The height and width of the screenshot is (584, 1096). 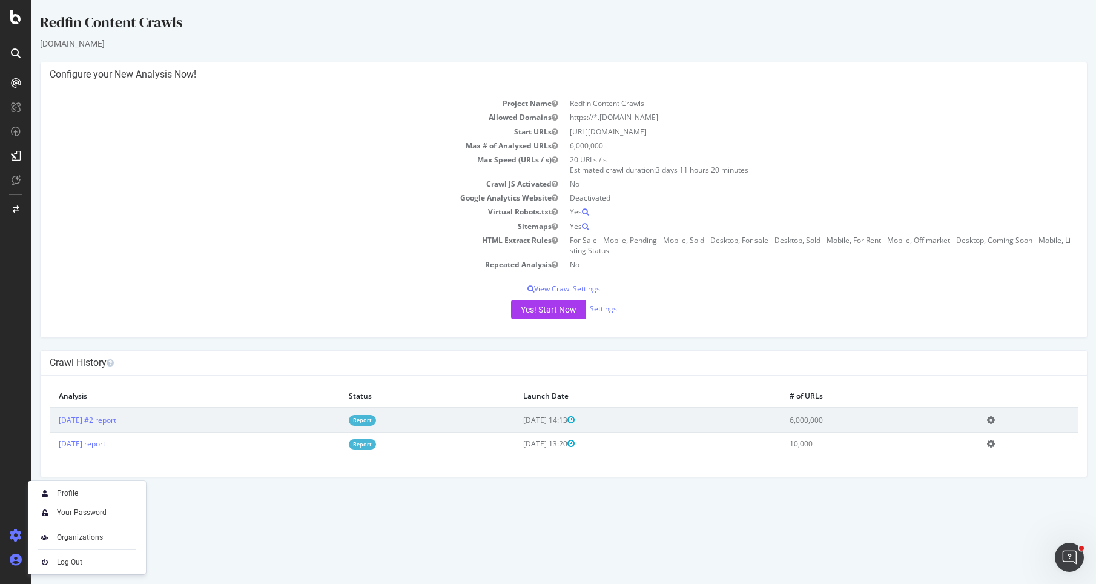 What do you see at coordinates (275, 165) in the screenshot?
I see `td: Max Speed (URLs / s)` at bounding box center [275, 165].